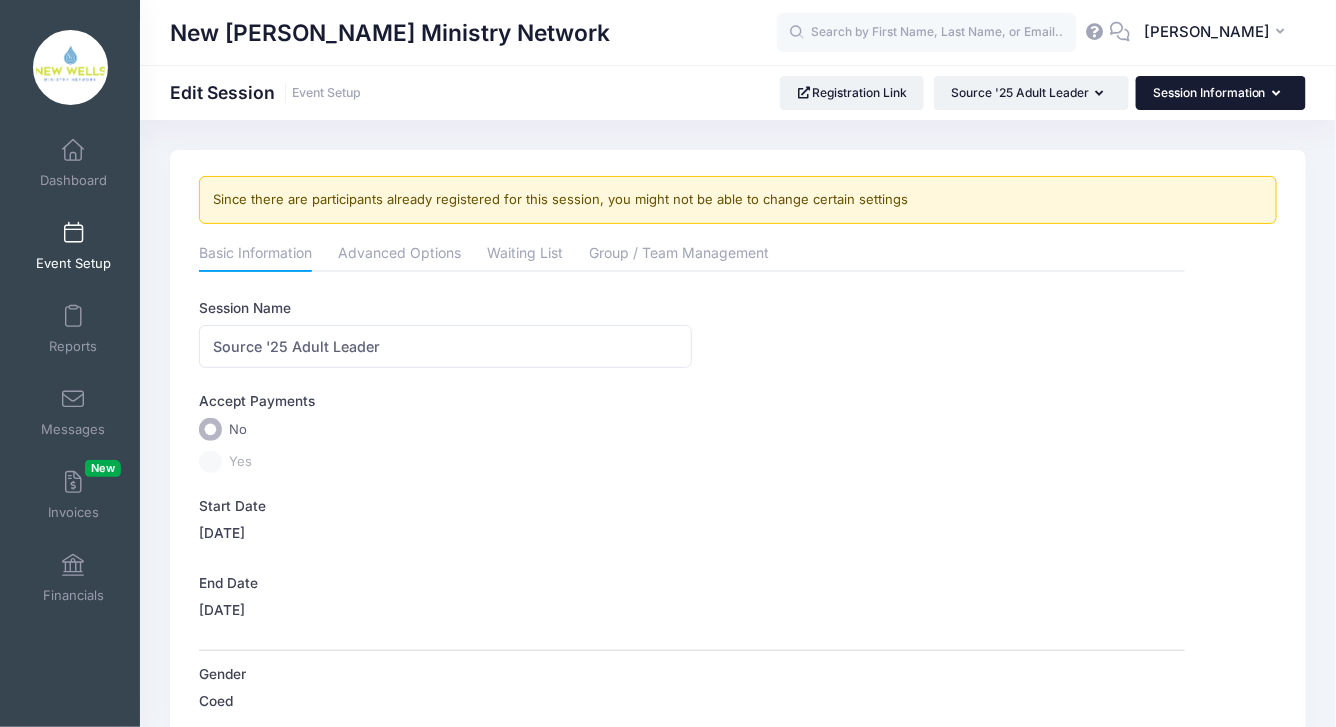  What do you see at coordinates (445, 346) in the screenshot?
I see `input: Session Name` at bounding box center [445, 346].